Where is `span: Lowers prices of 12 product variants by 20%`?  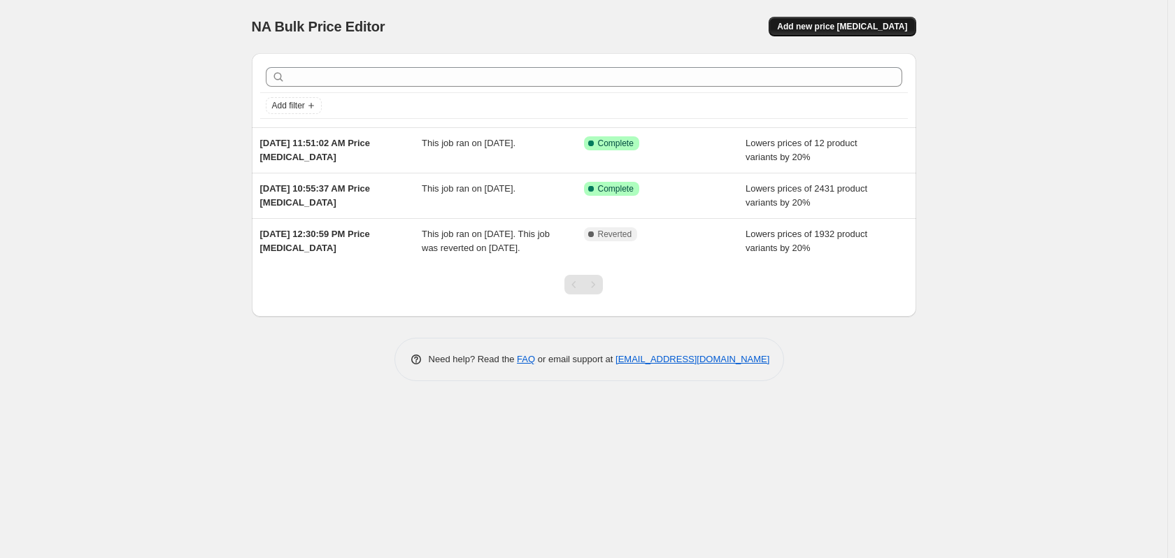 span: Lowers prices of 12 product variants by 20% is located at coordinates (802, 150).